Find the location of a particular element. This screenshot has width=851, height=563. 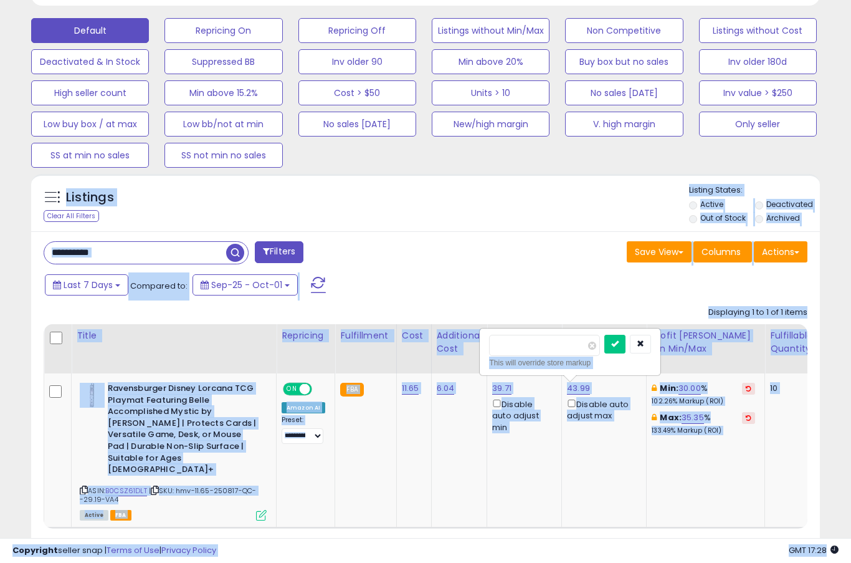

span: All listings currently available for purchase on Amazon is located at coordinates (94, 515).